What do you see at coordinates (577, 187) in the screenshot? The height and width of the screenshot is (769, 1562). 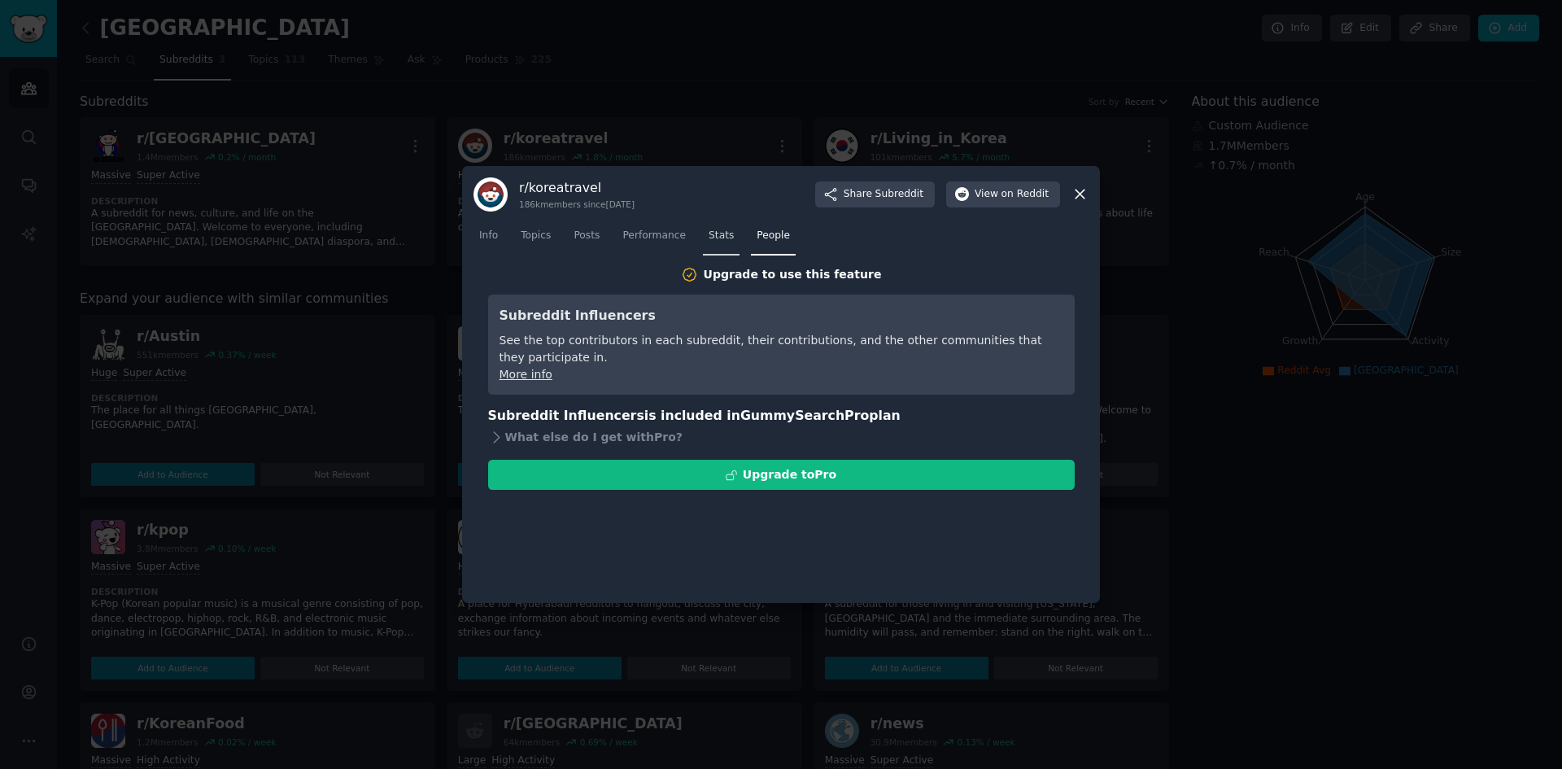 I see `h3: r/ koreatravel` at bounding box center [577, 187].